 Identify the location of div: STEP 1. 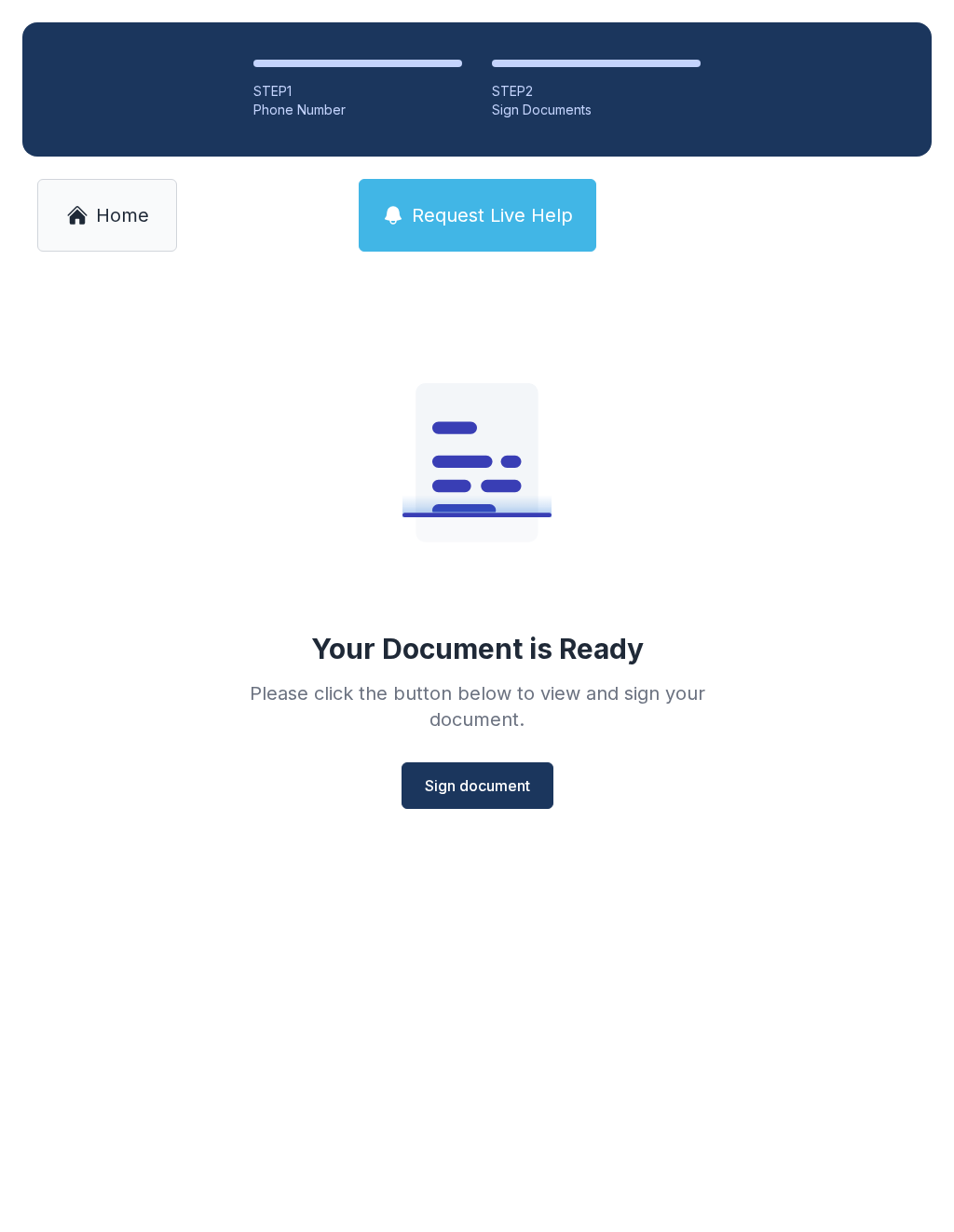
(358, 91).